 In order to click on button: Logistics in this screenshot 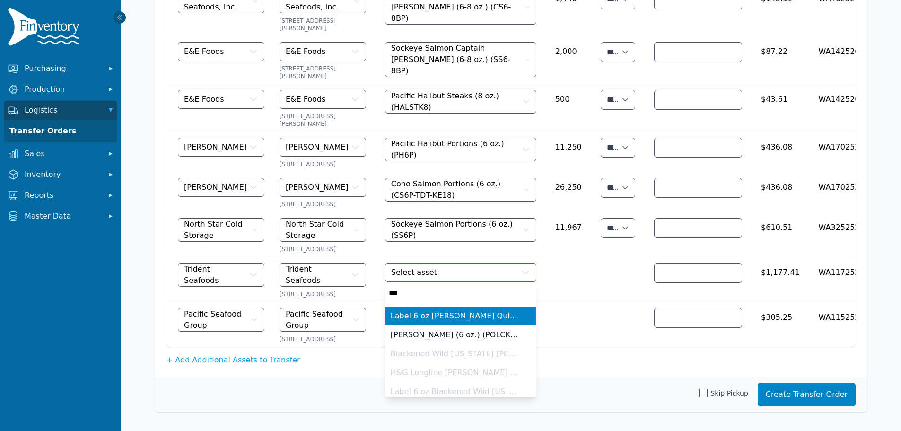, I will do `click(61, 110)`.